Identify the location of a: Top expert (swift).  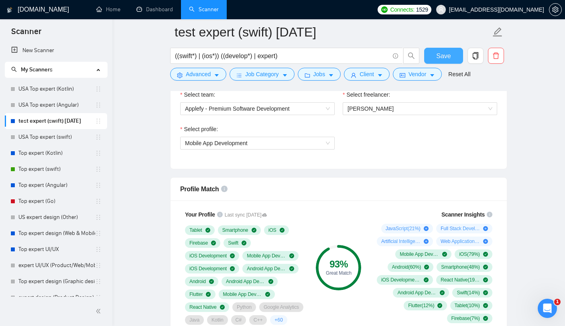
(57, 169).